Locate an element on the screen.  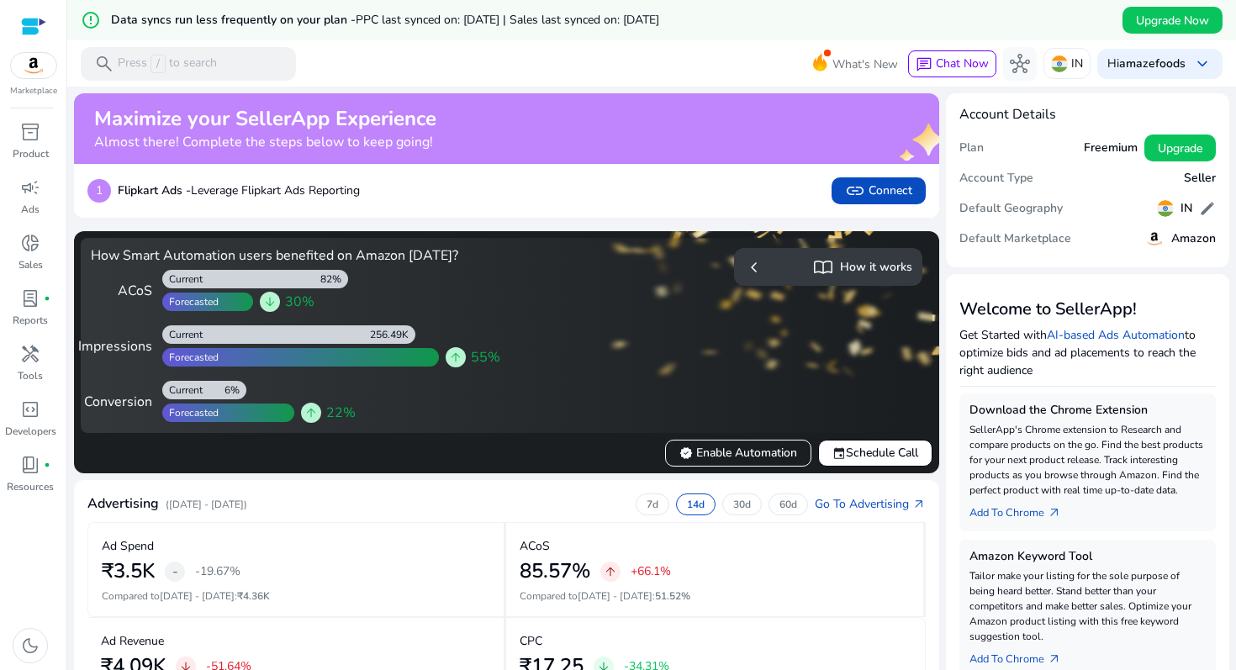
p: Resources is located at coordinates (30, 487).